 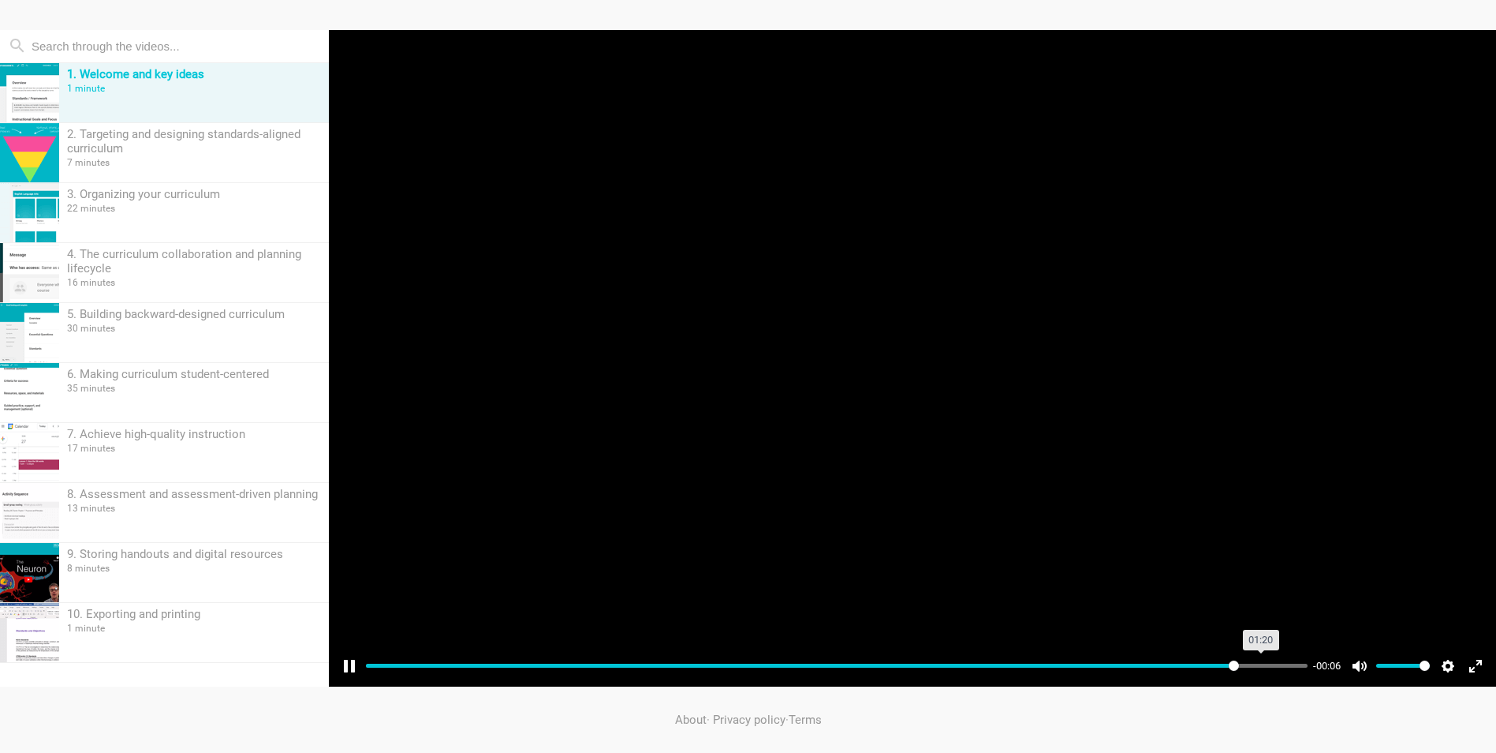 I want to click on a: About, so click(x=691, y=719).